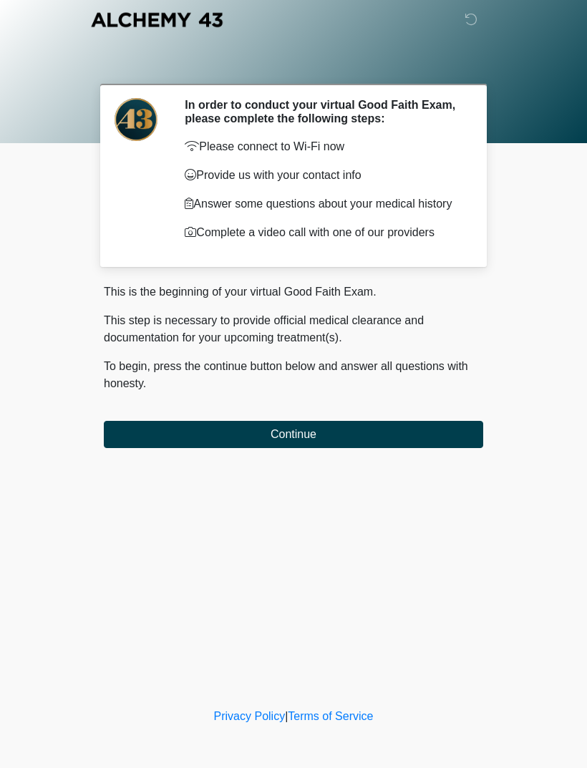  I want to click on p: Complete a video call with one of our providers, so click(323, 233).